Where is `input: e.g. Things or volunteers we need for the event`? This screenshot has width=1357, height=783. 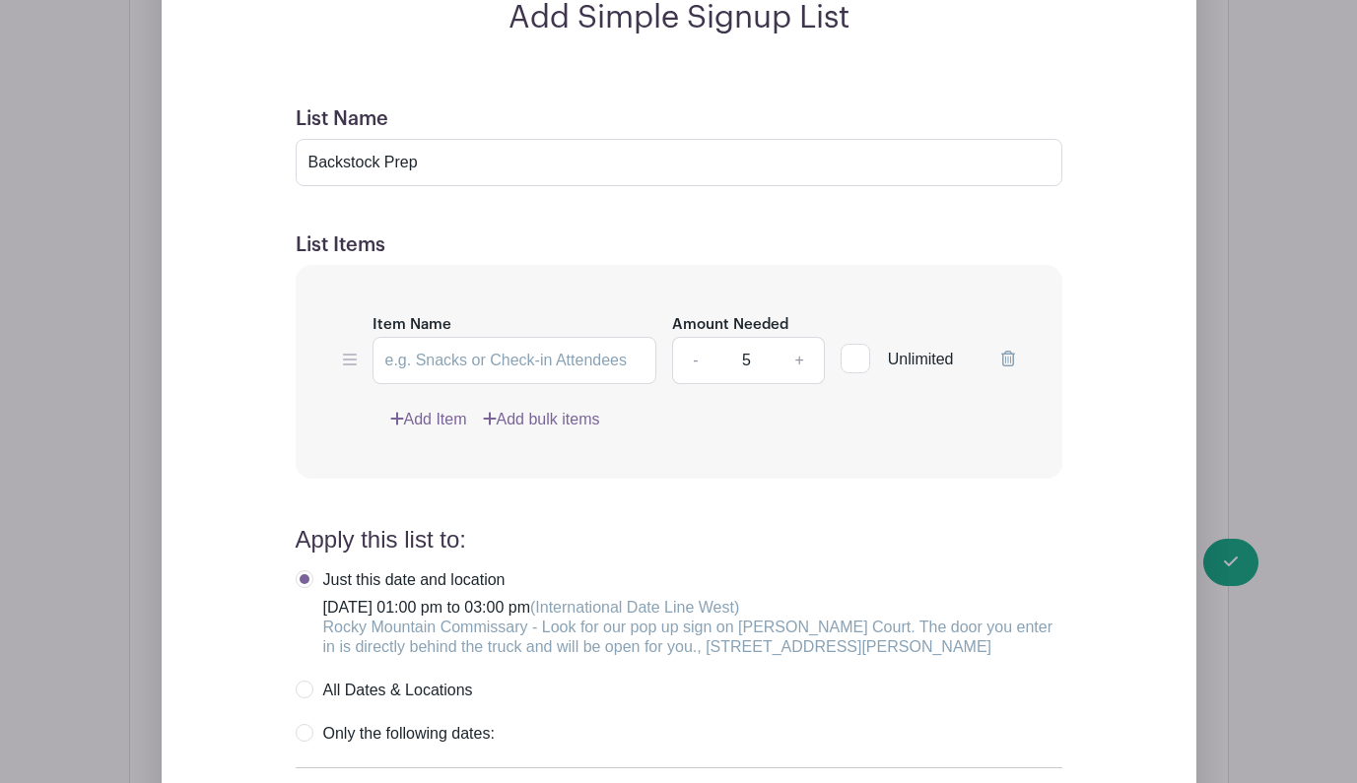 input: e.g. Things or volunteers we need for the event is located at coordinates (679, 163).